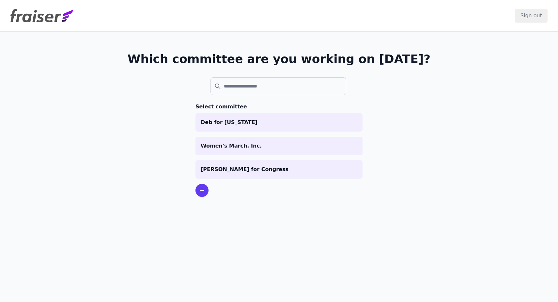 The height and width of the screenshot is (302, 558). I want to click on input: Sign out, so click(532, 16).